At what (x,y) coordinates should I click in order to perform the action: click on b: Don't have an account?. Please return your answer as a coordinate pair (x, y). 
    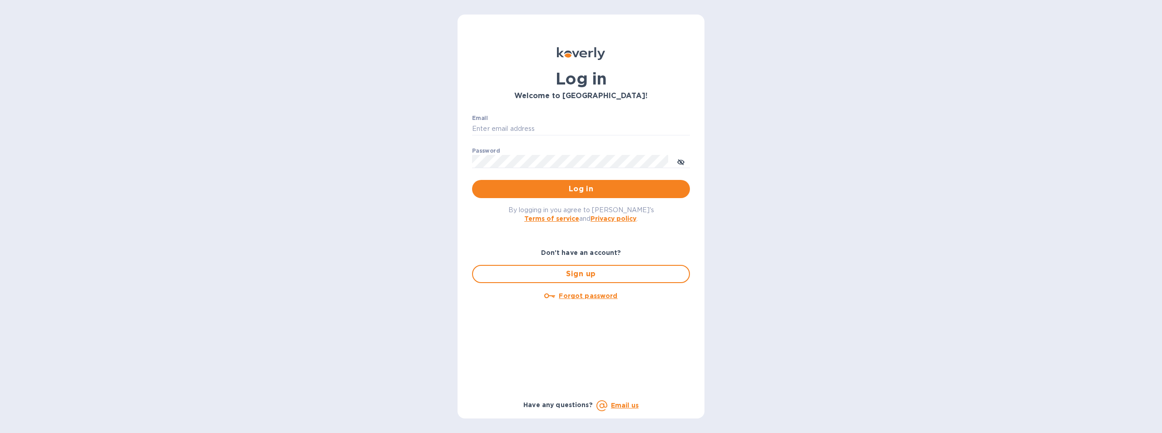
    Looking at the image, I should click on (581, 252).